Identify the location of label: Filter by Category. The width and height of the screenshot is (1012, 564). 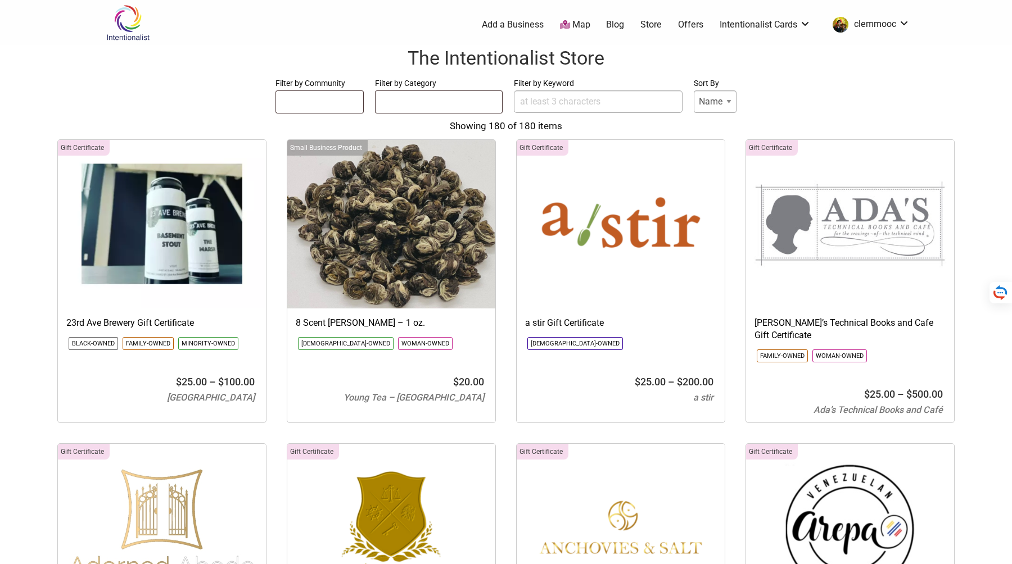
(438, 83).